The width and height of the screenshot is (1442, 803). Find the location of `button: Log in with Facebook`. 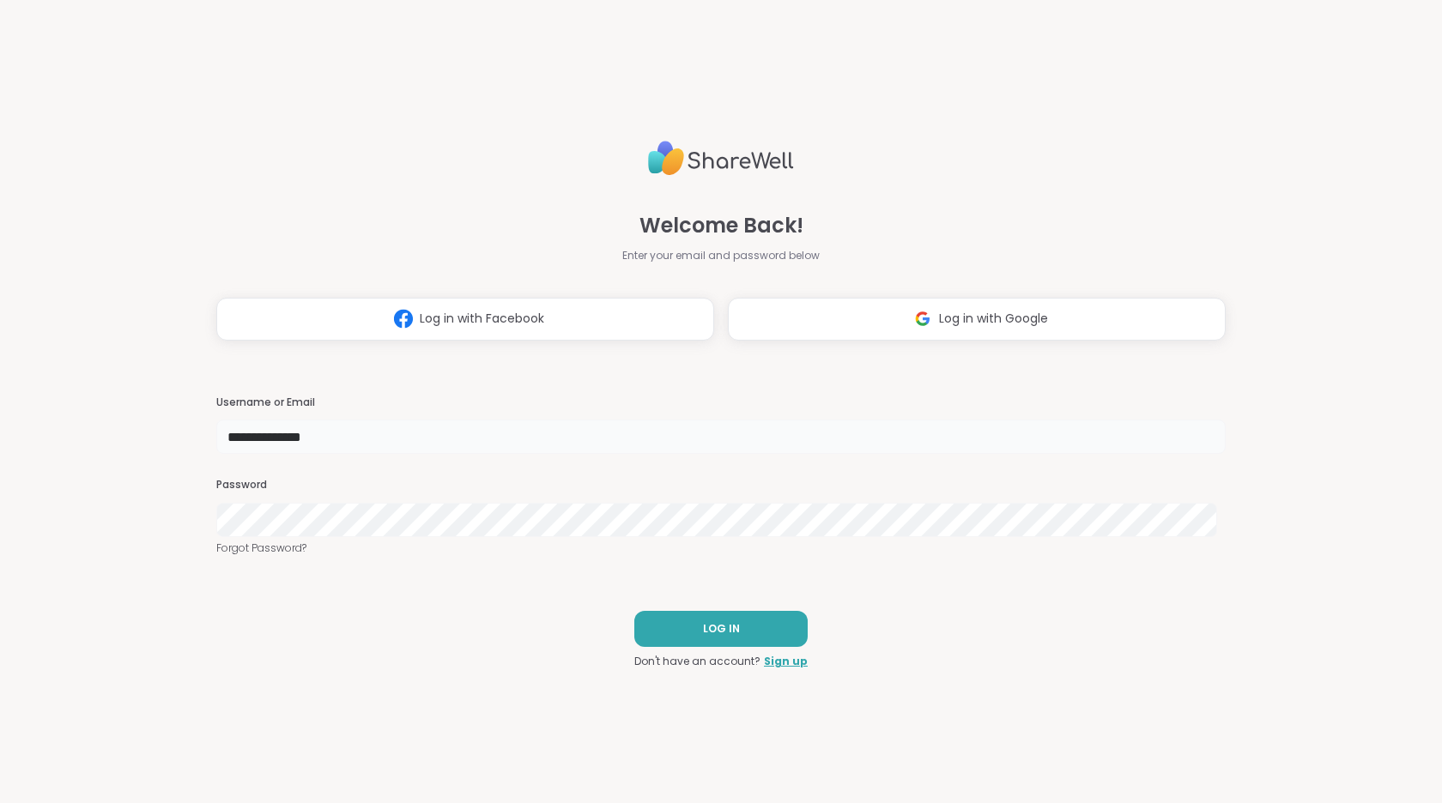

button: Log in with Facebook is located at coordinates (465, 319).